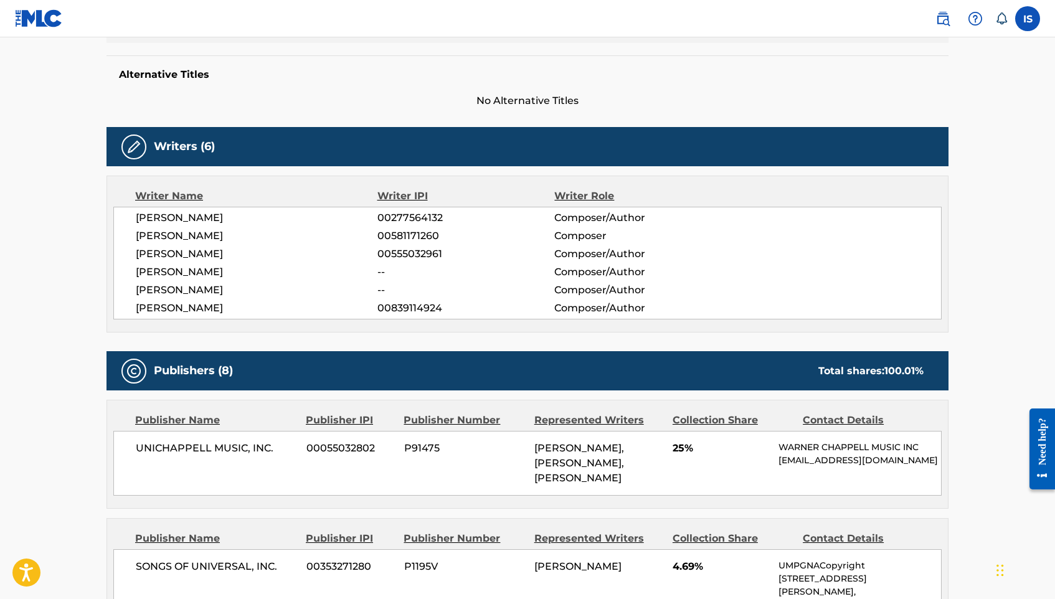 Image resolution: width=1055 pixels, height=599 pixels. Describe the element at coordinates (870, 371) in the screenshot. I see `div: Total shares:` at that location.